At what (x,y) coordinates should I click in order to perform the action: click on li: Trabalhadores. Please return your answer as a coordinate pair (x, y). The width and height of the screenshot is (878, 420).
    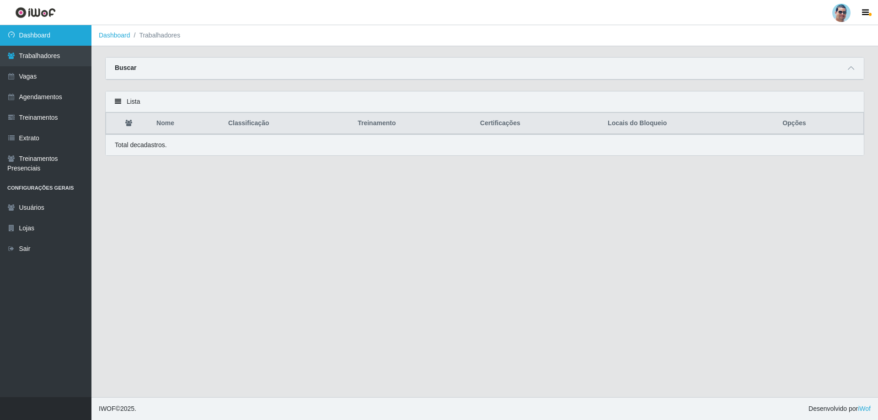
    Looking at the image, I should click on (155, 35).